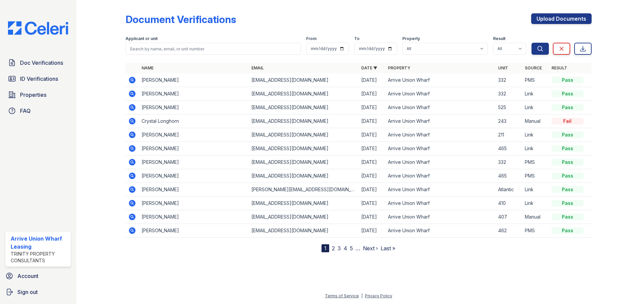 Image resolution: width=641 pixels, height=304 pixels. I want to click on td: 525, so click(509, 108).